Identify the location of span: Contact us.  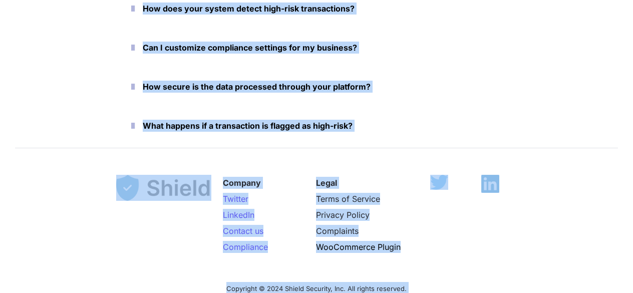
(243, 231).